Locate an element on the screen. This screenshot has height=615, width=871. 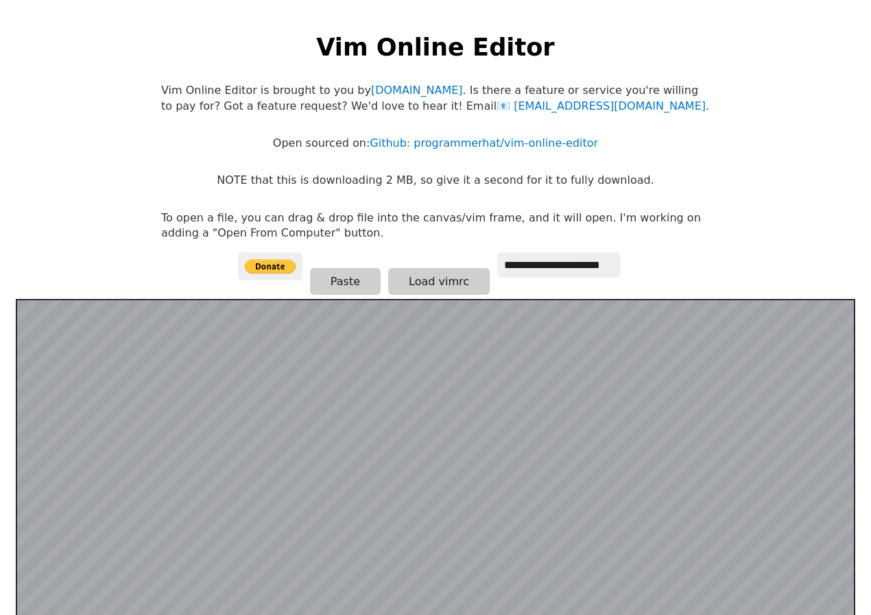
p: NOTE that this is downloading 2 MB, so give it a second for it to fully download. is located at coordinates (435, 180).